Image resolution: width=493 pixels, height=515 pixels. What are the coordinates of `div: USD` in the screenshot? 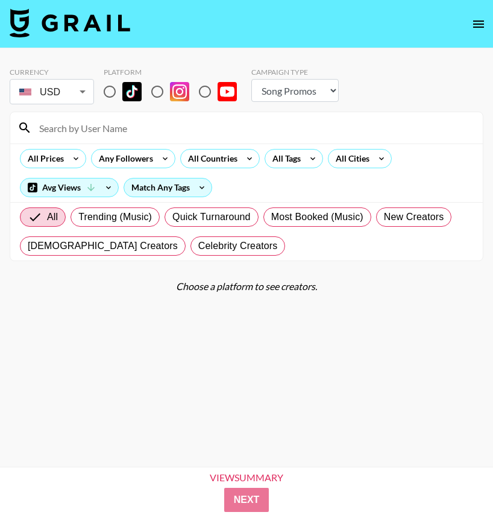 It's located at (52, 92).